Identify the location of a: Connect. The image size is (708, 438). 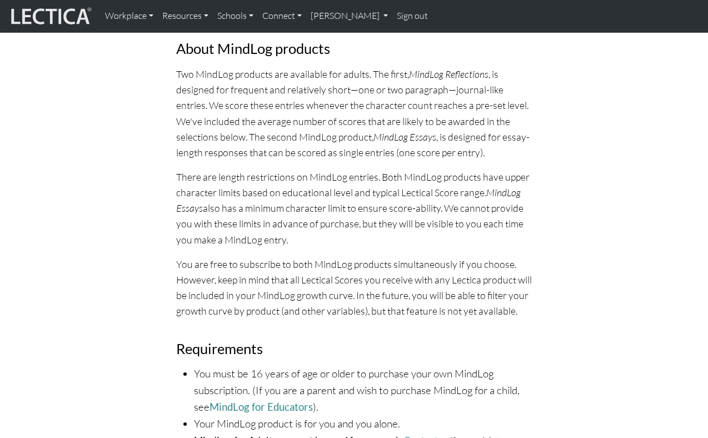
(282, 16).